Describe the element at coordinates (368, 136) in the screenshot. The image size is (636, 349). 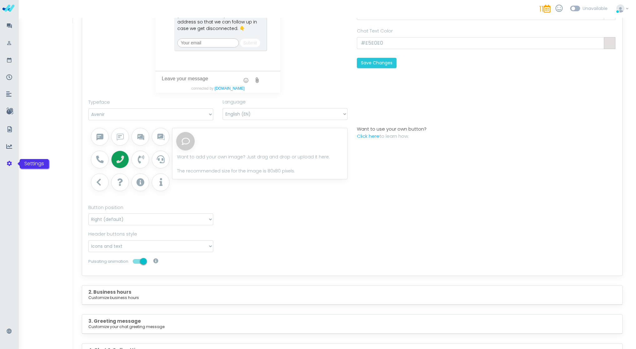
I see `a: Click here` at that location.